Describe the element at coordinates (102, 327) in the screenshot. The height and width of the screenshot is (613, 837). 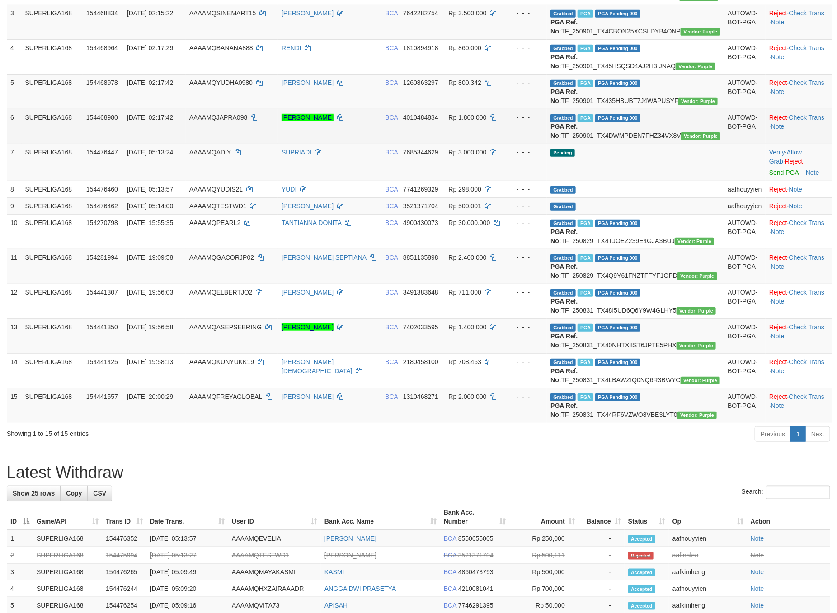
I see `span: 154441350` at that location.